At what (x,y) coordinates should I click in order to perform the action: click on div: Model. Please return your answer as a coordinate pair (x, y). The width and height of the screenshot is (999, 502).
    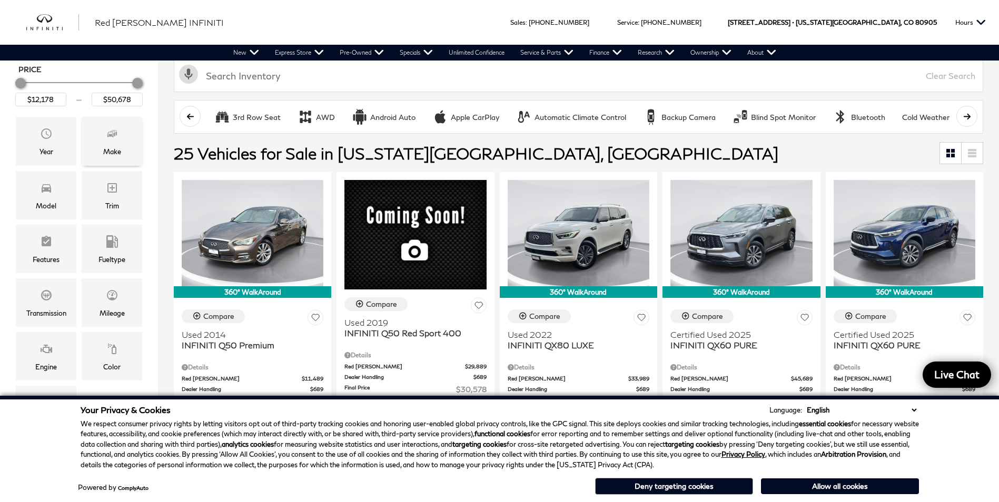
    Looking at the image, I should click on (46, 206).